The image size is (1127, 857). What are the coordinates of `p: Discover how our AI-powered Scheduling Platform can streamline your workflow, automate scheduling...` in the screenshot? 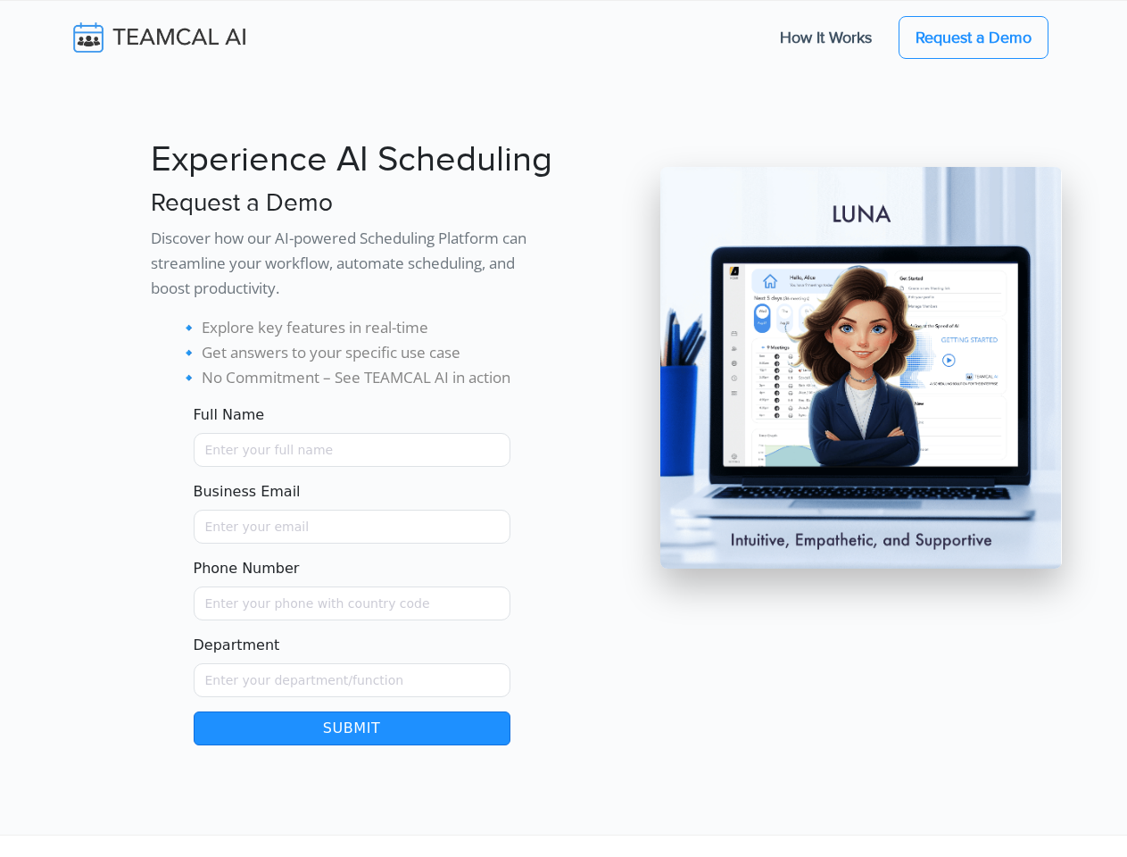 It's located at (352, 263).